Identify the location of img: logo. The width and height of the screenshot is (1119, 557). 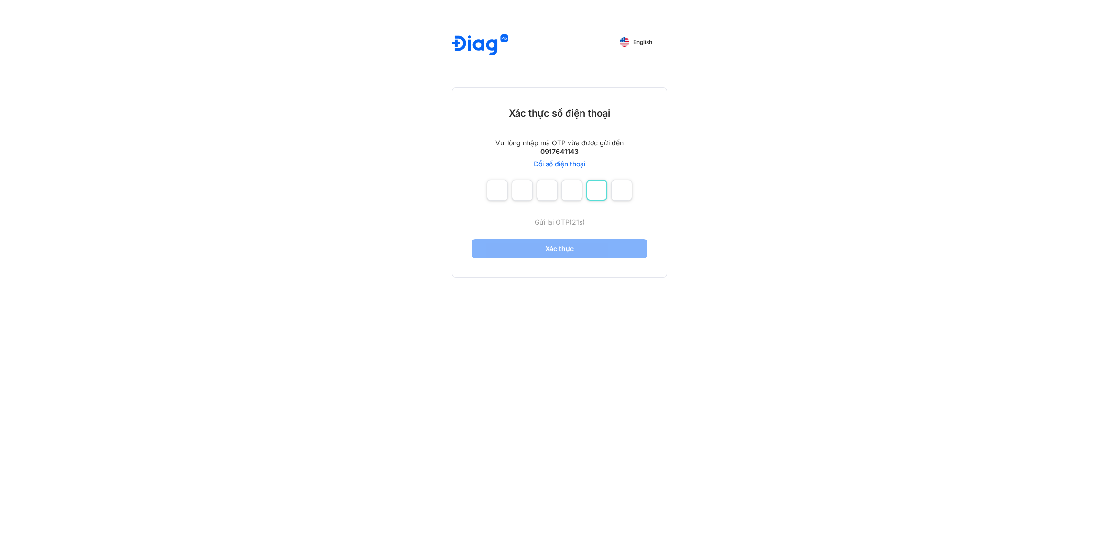
(480, 45).